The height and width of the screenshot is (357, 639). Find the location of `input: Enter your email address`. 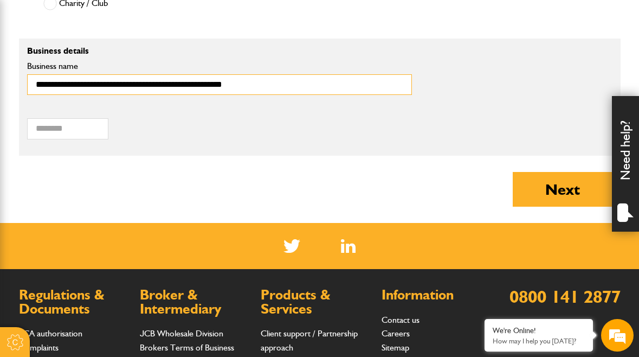

input: Enter your email address is located at coordinates (106, 144).